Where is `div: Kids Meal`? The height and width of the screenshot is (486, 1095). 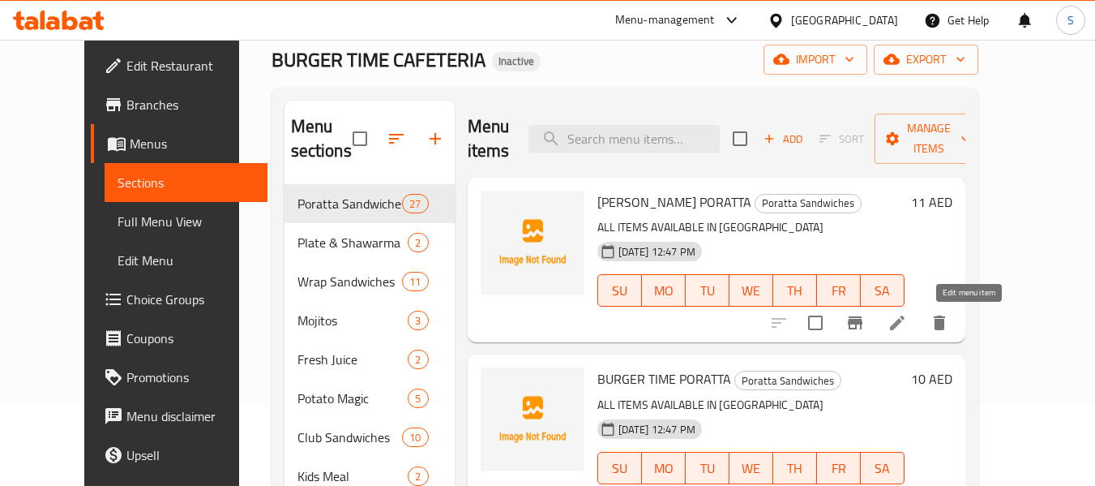 div: Kids Meal is located at coordinates (353, 476).